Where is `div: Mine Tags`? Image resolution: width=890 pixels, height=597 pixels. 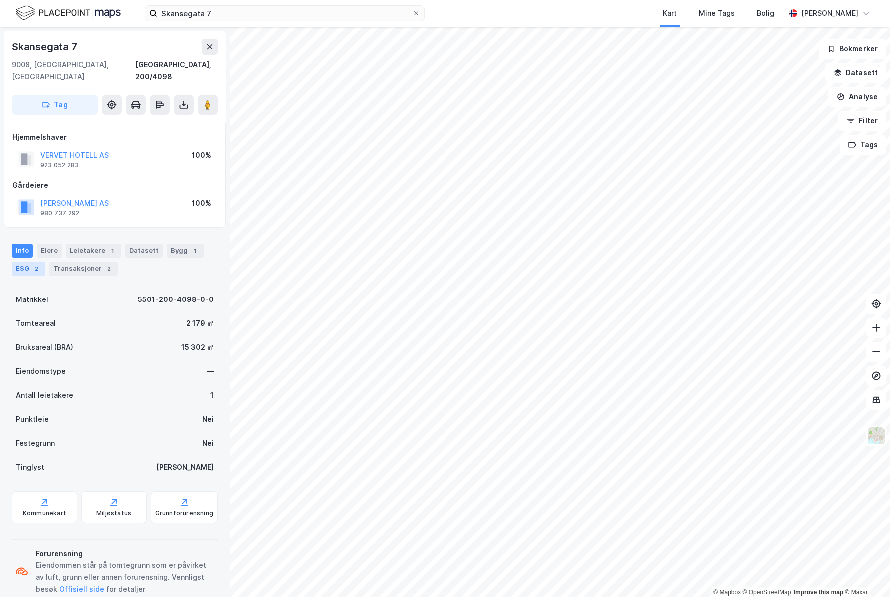 div: Mine Tags is located at coordinates (716, 13).